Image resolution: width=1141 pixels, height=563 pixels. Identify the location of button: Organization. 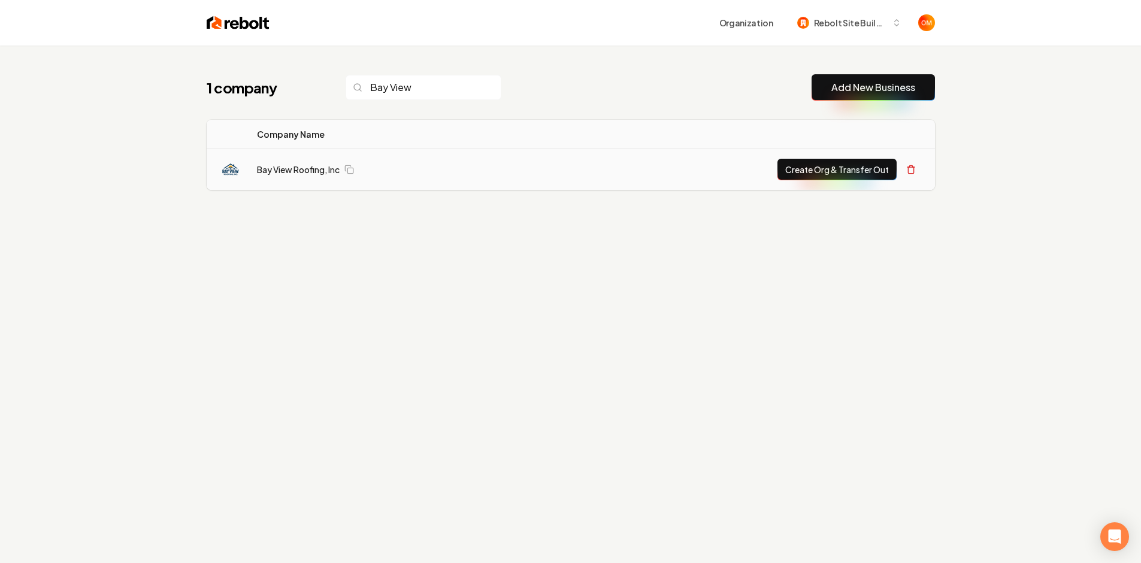
(746, 23).